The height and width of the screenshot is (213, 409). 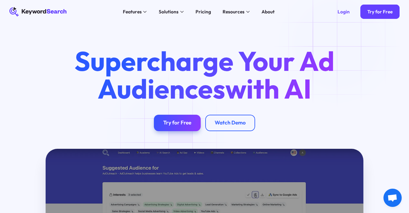 I want to click on div: Features, so click(x=132, y=12).